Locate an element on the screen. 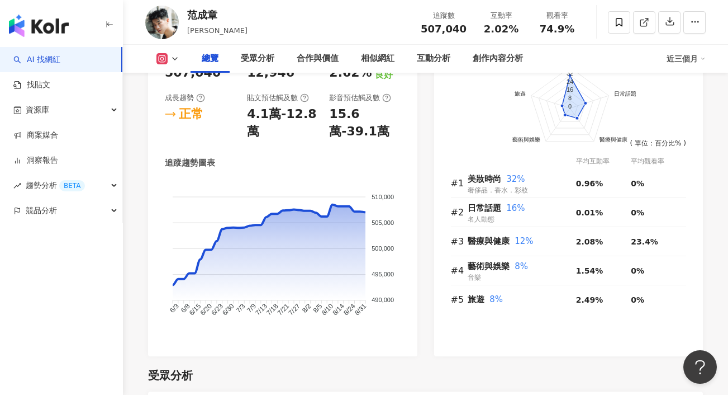  text: 8 is located at coordinates (570, 98).